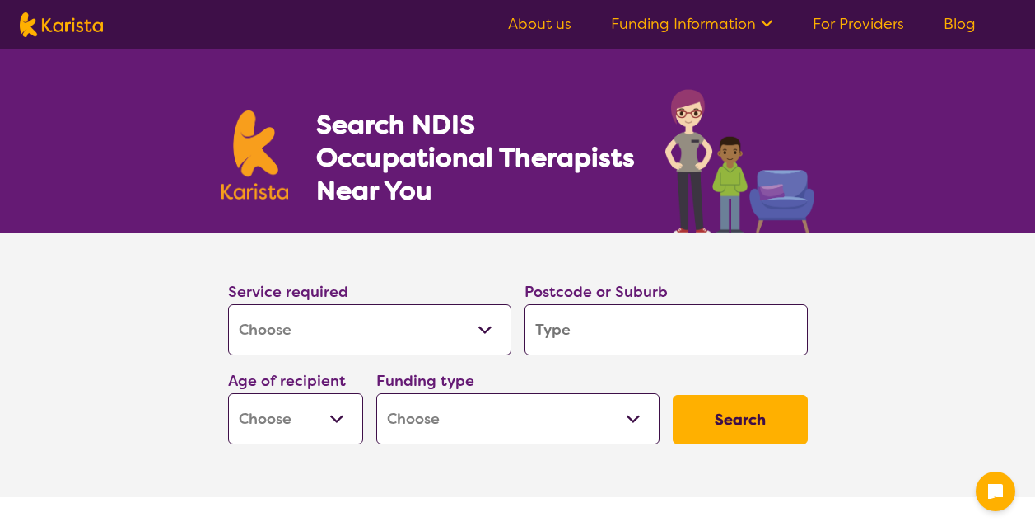  I want to click on input: Type, so click(666, 330).